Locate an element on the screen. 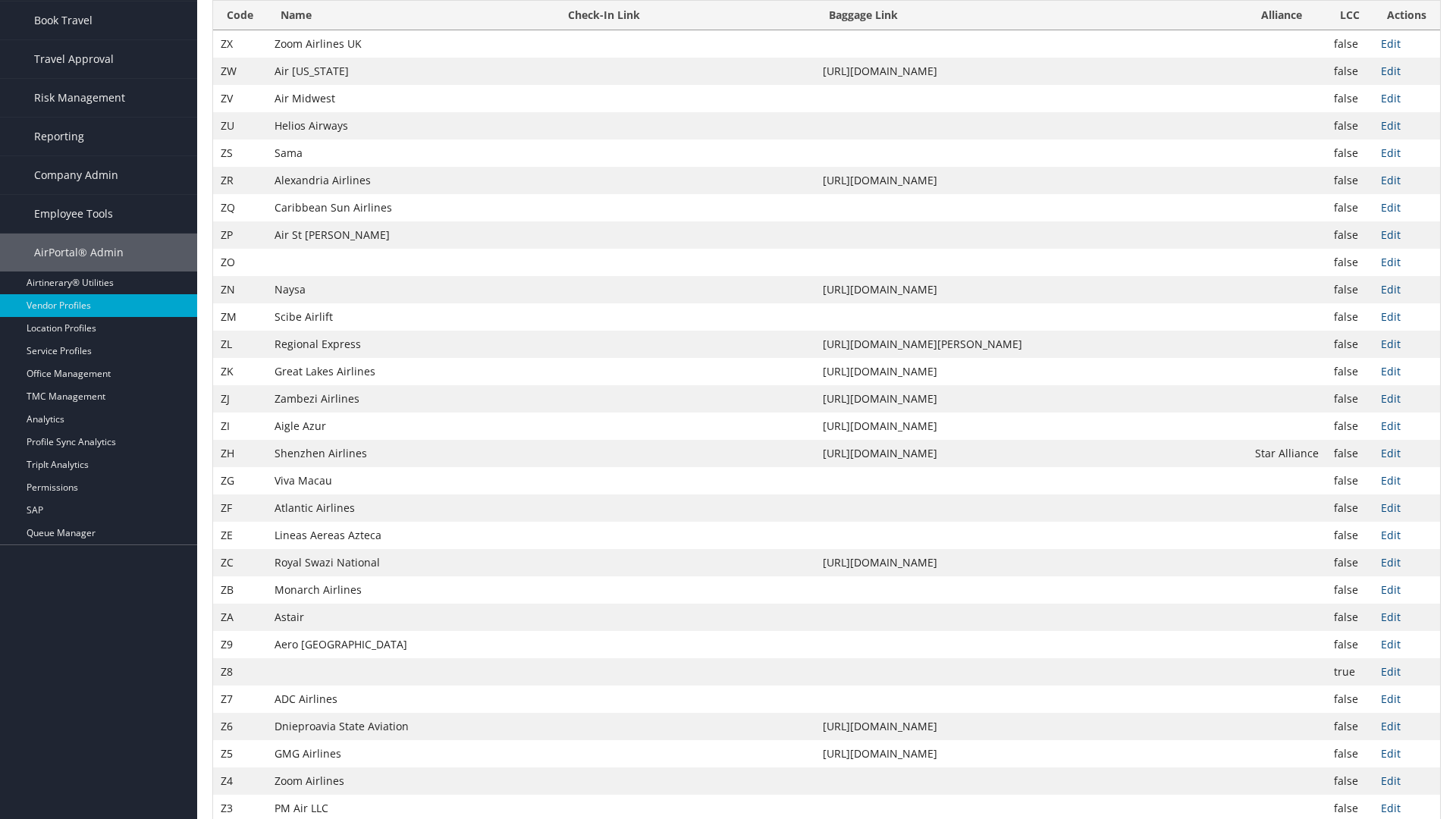  td: Astair is located at coordinates (411, 617).